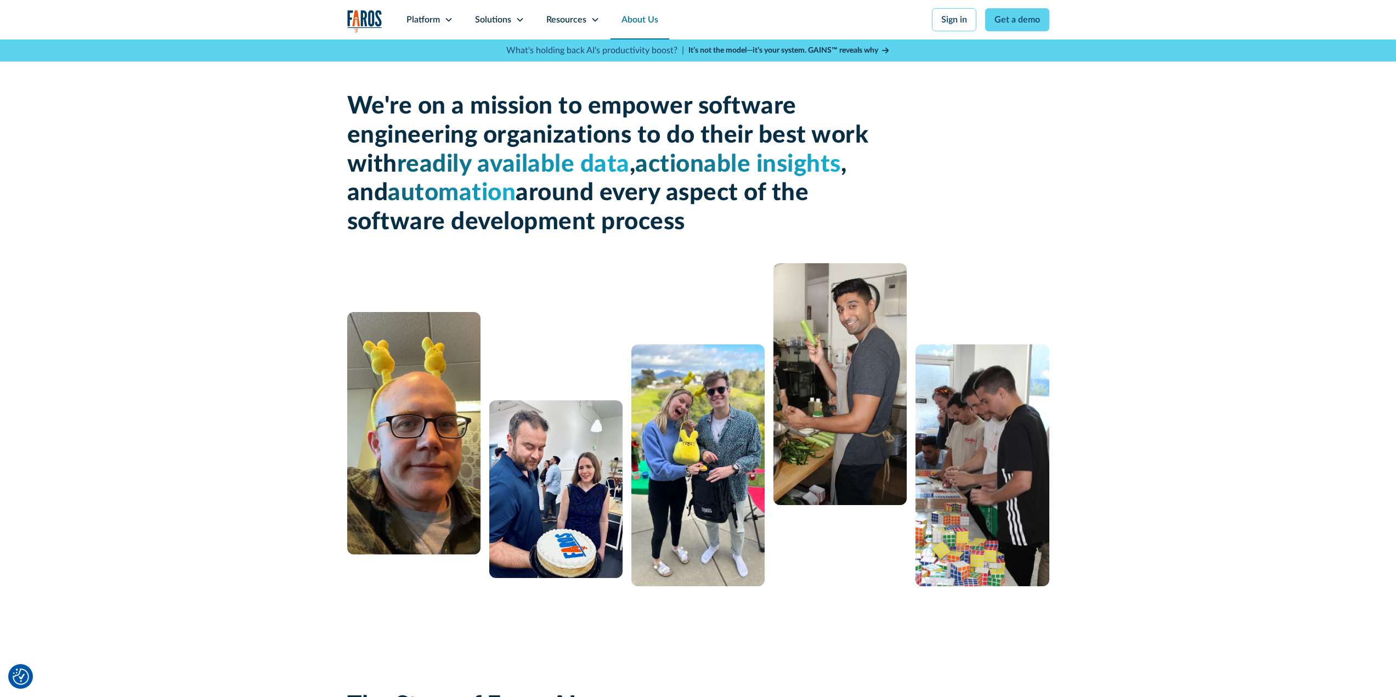 The height and width of the screenshot is (697, 1396). I want to click on img: Logo of the analytics and reporting company Faros., so click(365, 21).